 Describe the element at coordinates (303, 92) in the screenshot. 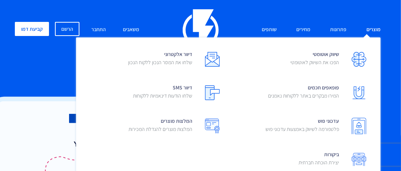

I see `span: פופאפים חכמים` at that location.